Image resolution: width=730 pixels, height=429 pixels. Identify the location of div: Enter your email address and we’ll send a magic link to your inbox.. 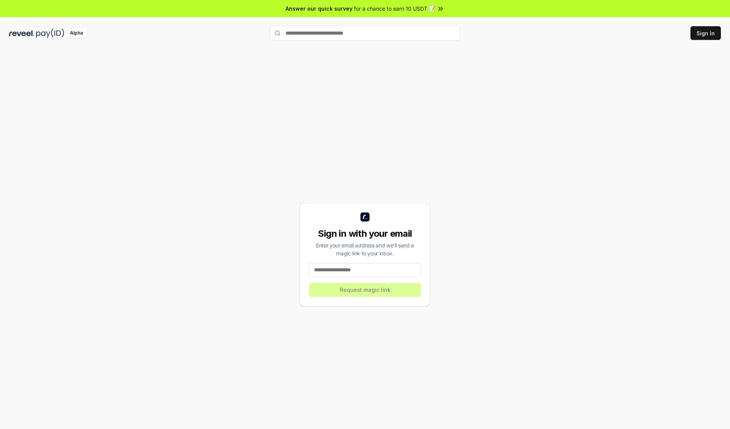
(365, 249).